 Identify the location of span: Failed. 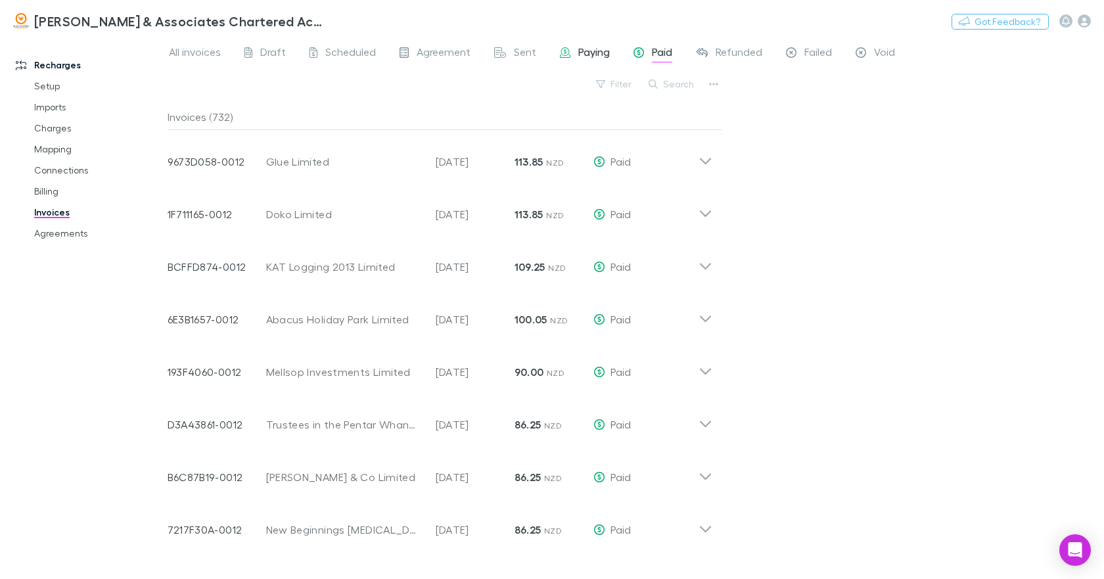
(818, 54).